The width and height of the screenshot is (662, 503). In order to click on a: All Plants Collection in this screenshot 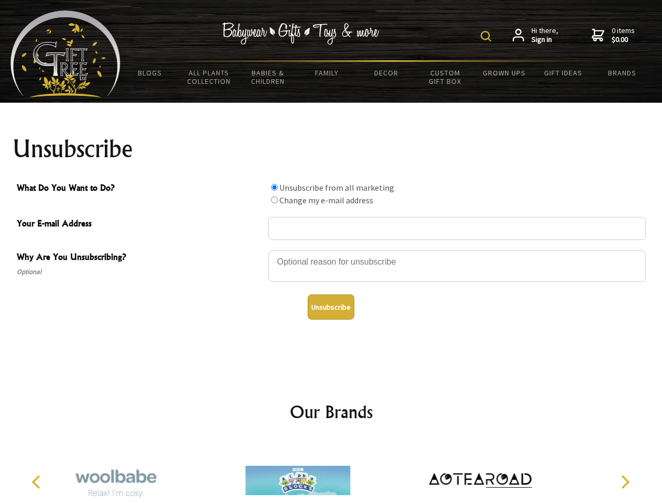, I will do `click(209, 77)`.